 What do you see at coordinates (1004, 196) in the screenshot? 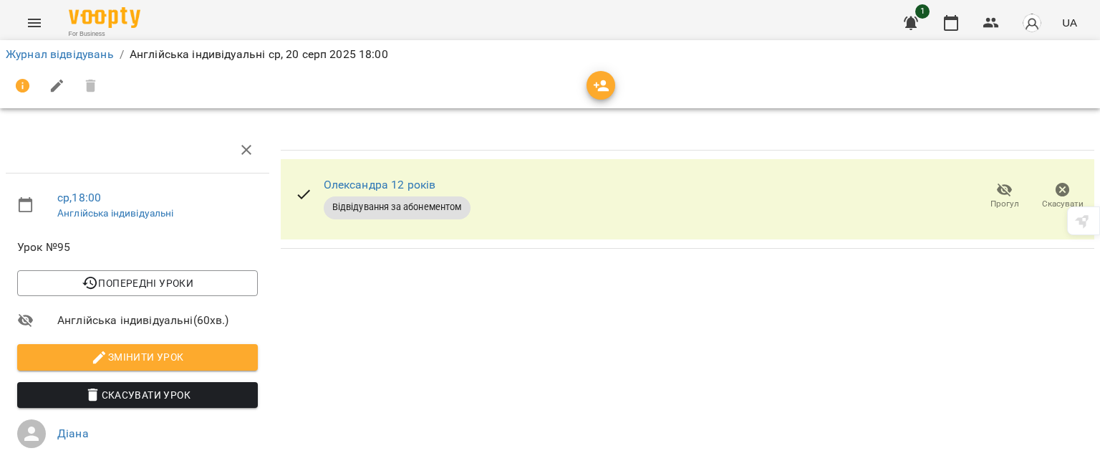
I see `button: Прогул` at bounding box center [1004, 196].